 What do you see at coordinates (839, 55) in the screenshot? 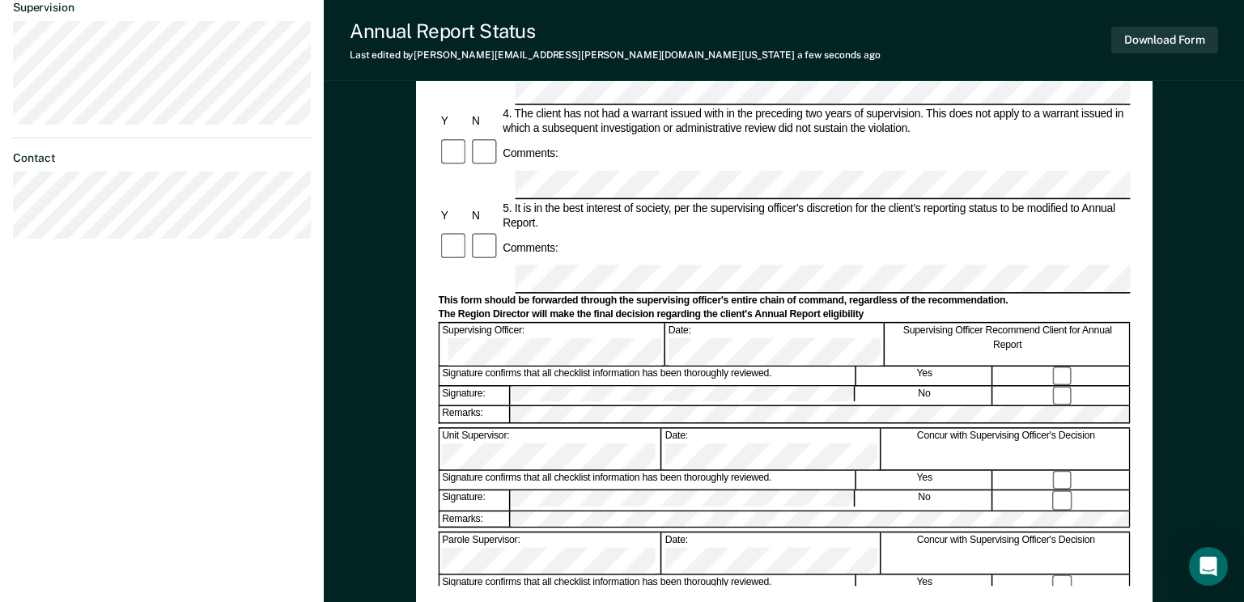
I see `span: a few seconds ago` at bounding box center [839, 55].